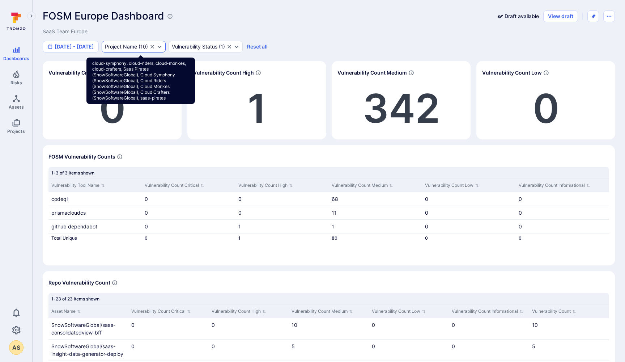 The height and width of the screenshot is (362, 625). What do you see at coordinates (68, 212) in the screenshot?
I see `span: prismacloudcs` at bounding box center [68, 212].